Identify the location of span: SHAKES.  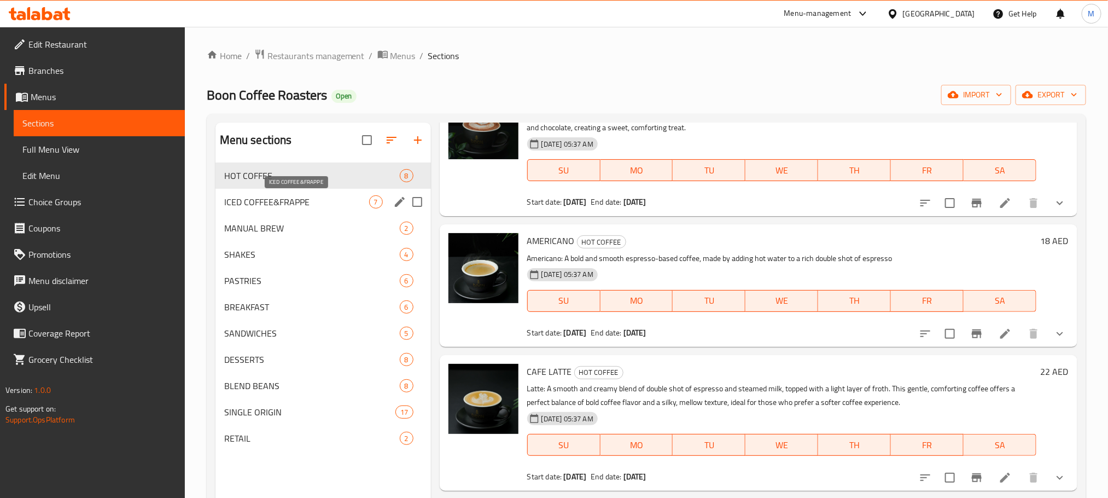
(312, 254).